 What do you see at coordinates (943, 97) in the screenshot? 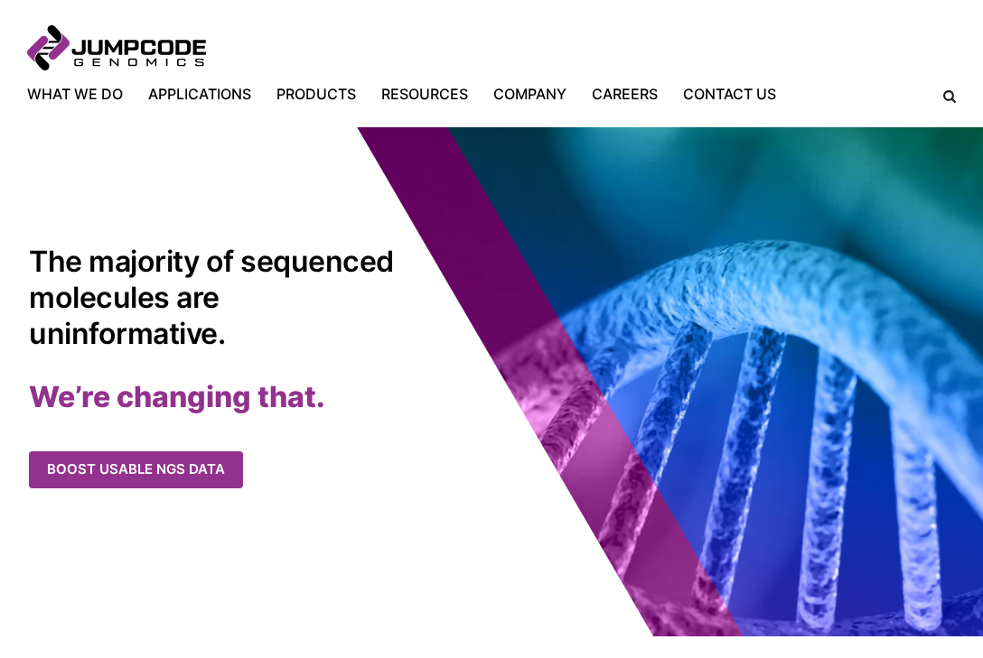
I see `label: Search the site.` at bounding box center [943, 97].